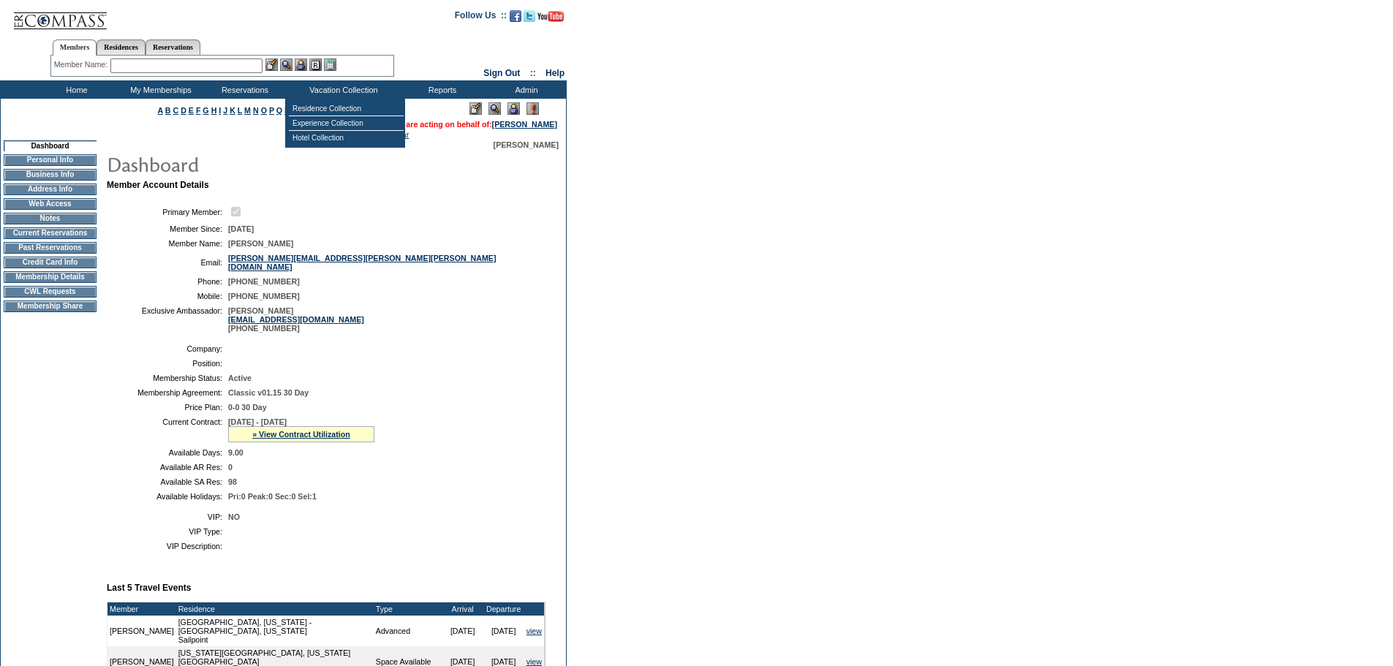 Image resolution: width=1393 pixels, height=666 pixels. Describe the element at coordinates (159, 89) in the screenshot. I see `td: My Memberships` at that location.